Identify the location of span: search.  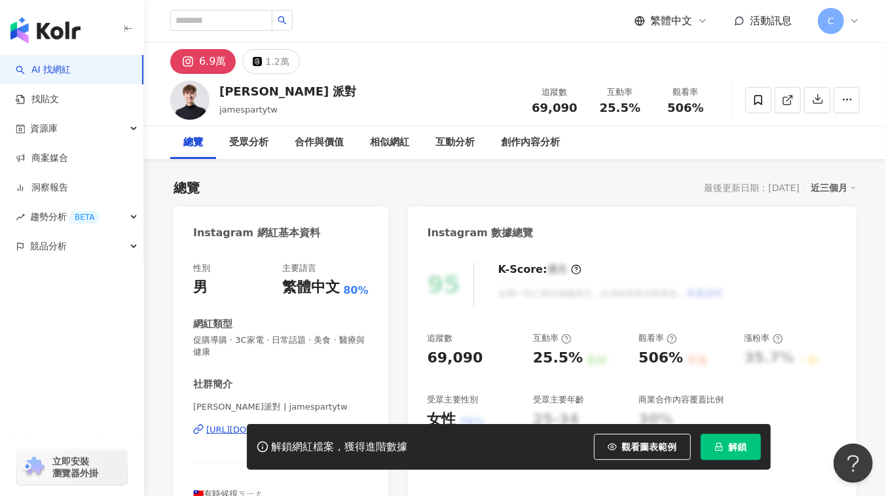
(282, 20).